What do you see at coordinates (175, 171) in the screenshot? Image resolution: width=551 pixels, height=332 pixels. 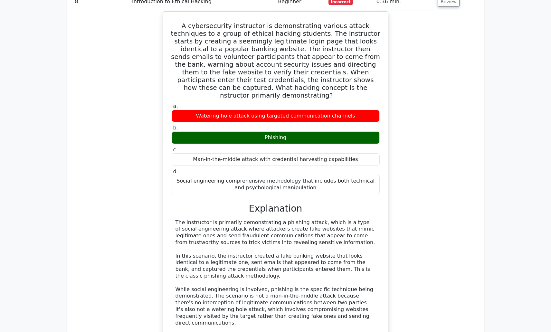 I see `span: d.` at bounding box center [175, 171].